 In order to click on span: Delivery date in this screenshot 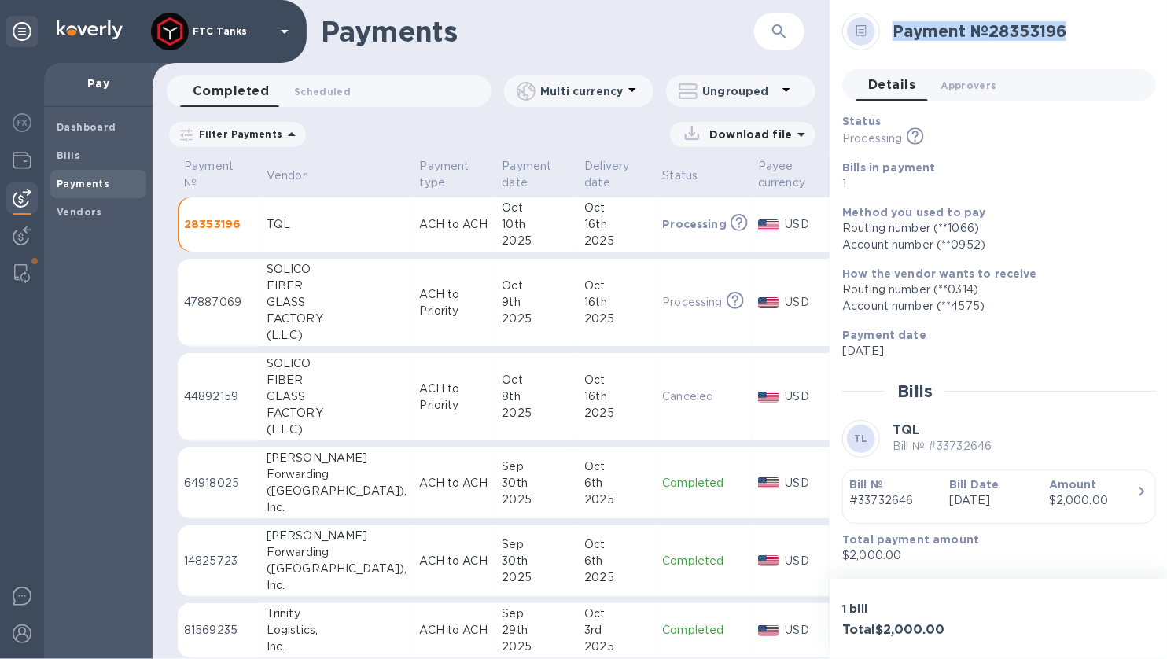, I will do `click(617, 175)`.